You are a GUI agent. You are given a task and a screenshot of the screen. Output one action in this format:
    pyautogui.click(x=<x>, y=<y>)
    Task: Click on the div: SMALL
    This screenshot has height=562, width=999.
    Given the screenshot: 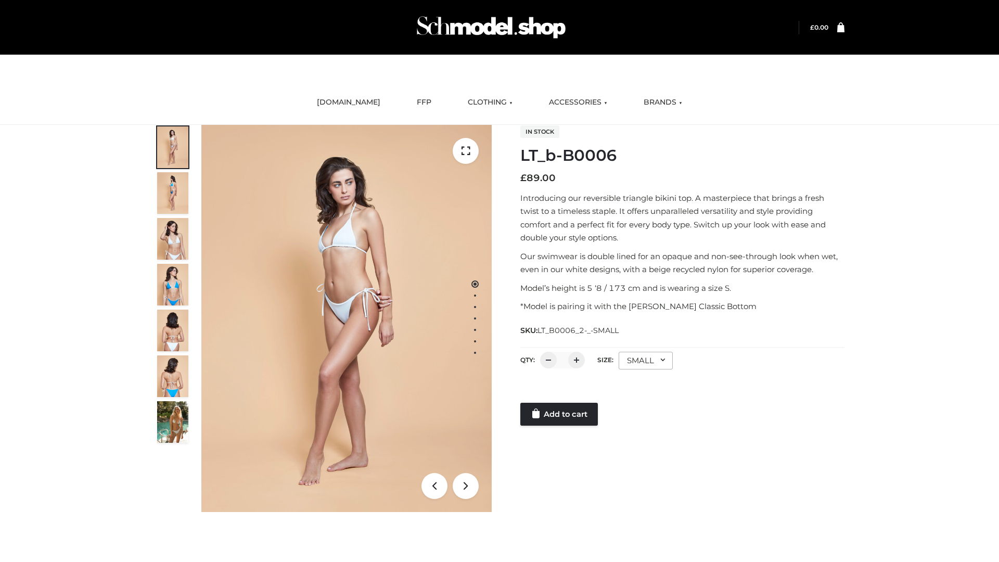 What is the action you would take?
    pyautogui.click(x=646, y=361)
    